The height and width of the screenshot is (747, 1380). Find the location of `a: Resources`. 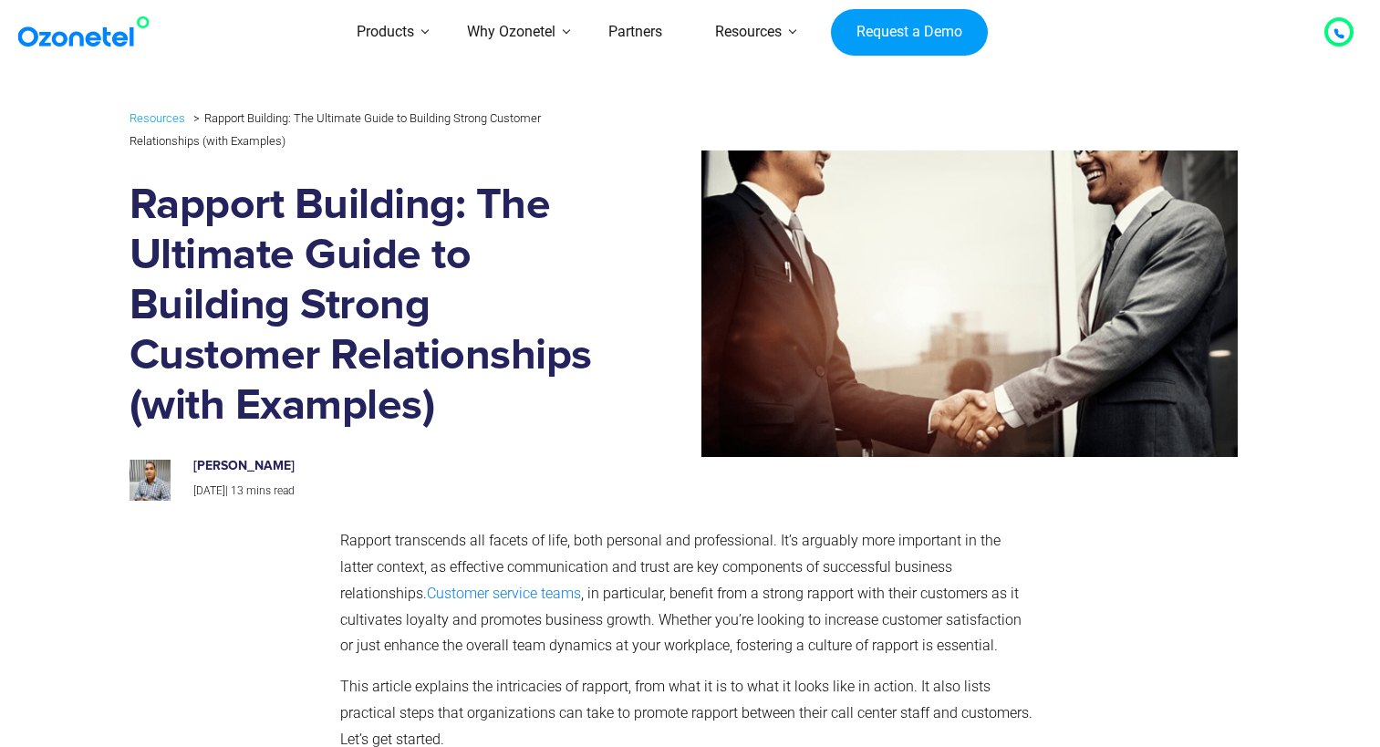

a: Resources is located at coordinates (157, 118).